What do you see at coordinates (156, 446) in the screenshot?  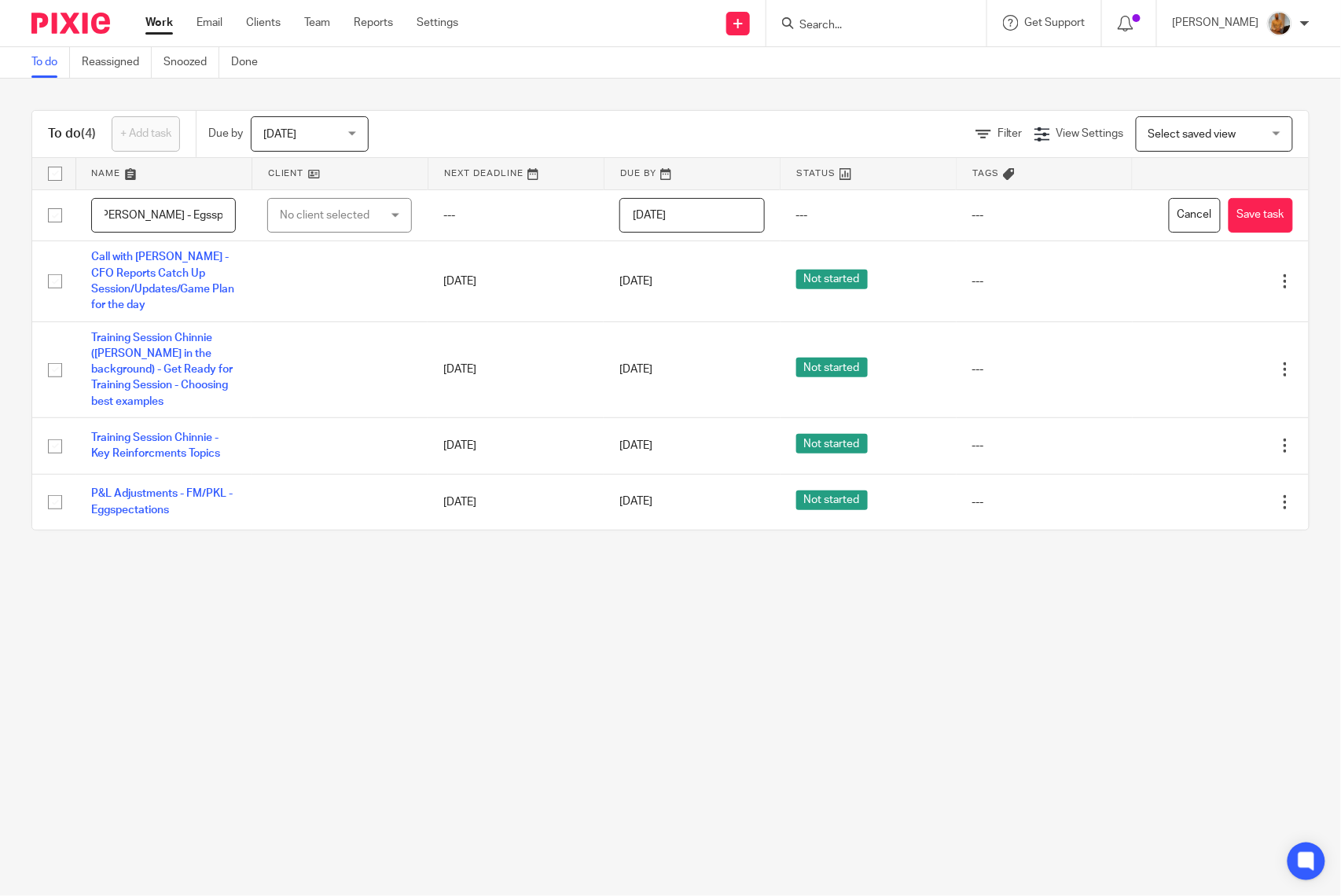 I see `a: Training Session Chinnie - Key Reinforcments Topics` at bounding box center [156, 446].